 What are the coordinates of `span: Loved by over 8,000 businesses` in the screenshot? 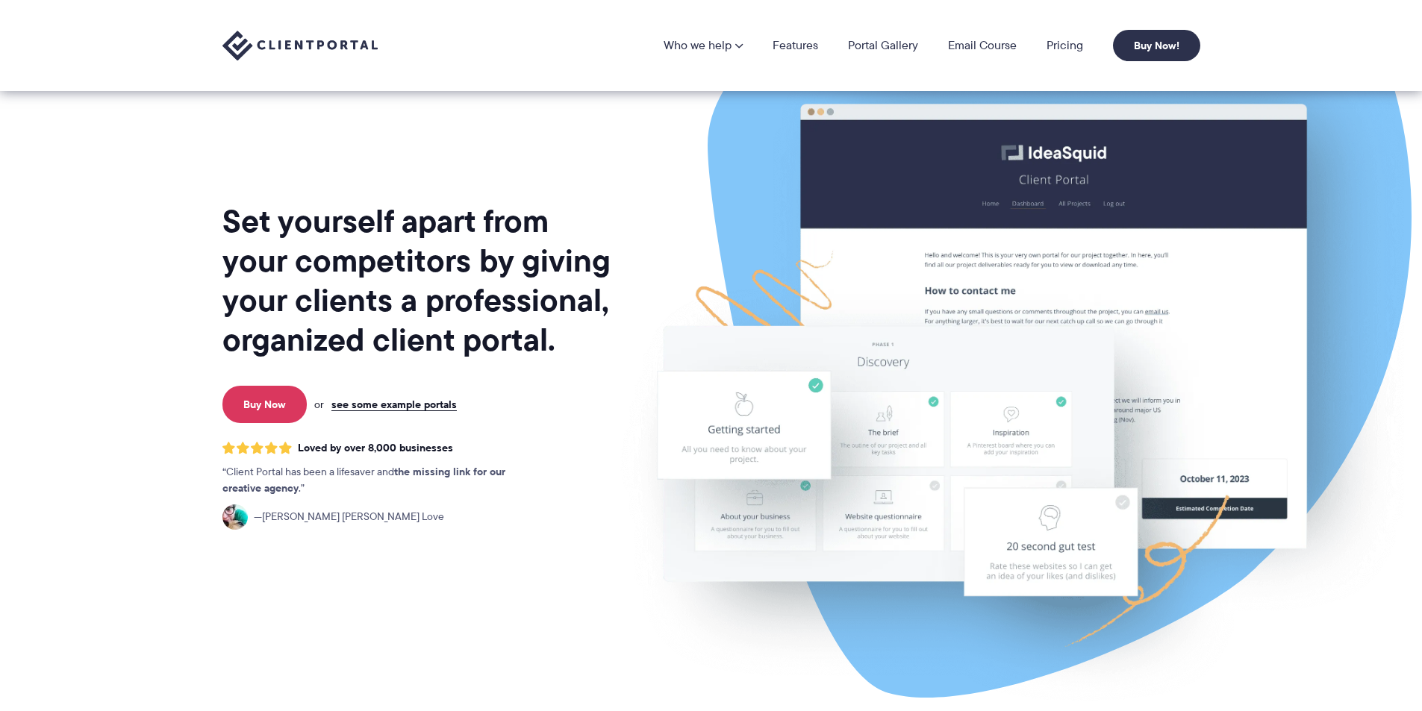 It's located at (375, 448).